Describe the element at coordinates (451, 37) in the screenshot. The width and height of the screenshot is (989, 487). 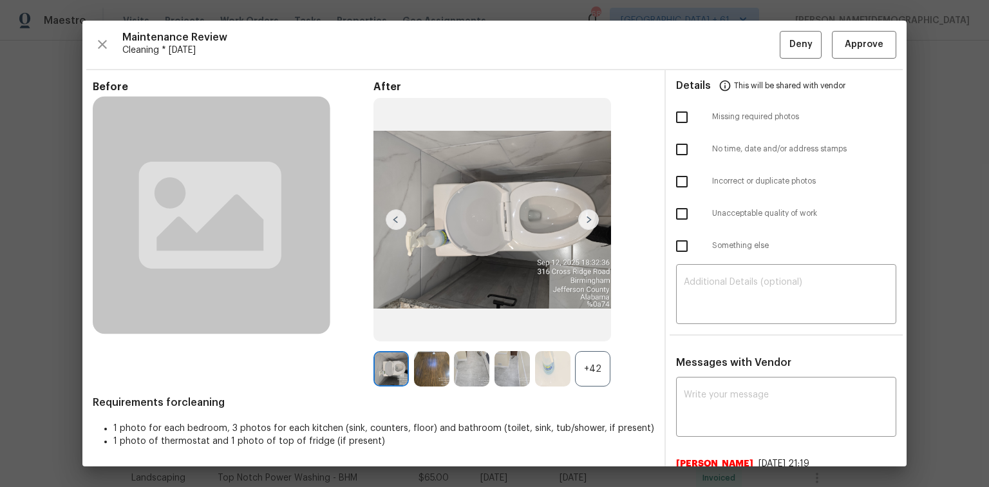
I see `span: Maintenance Review` at that location.